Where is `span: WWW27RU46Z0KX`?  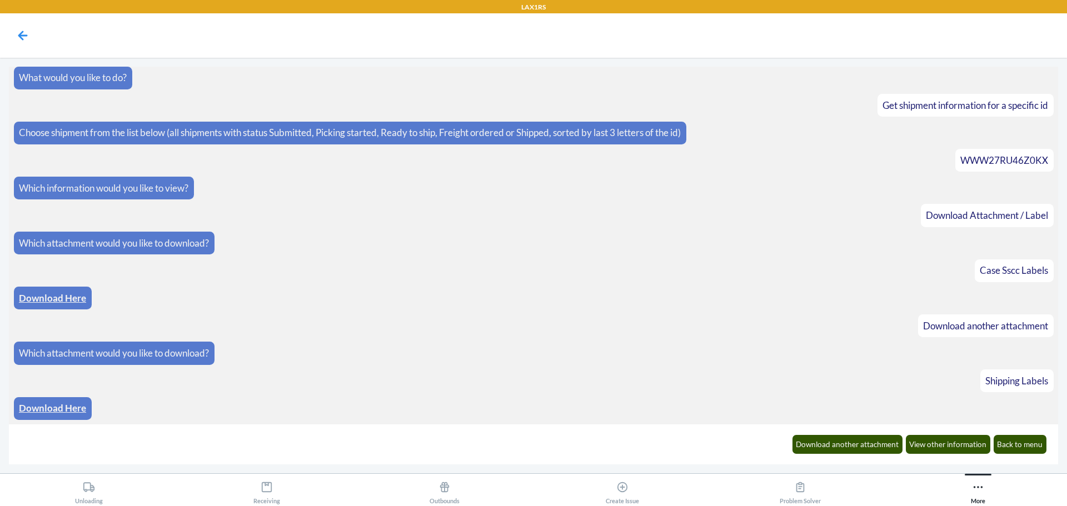
span: WWW27RU46Z0KX is located at coordinates (1004, 160).